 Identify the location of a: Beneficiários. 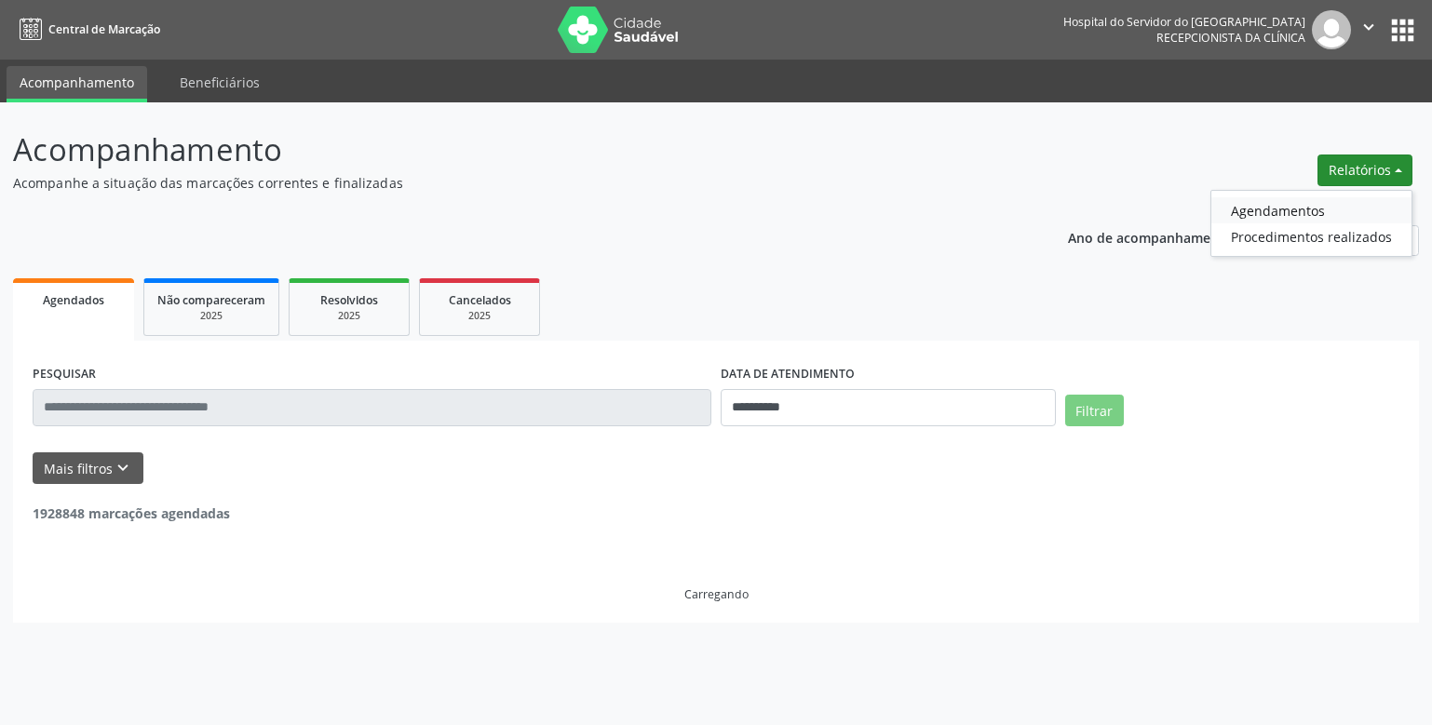
(220, 82).